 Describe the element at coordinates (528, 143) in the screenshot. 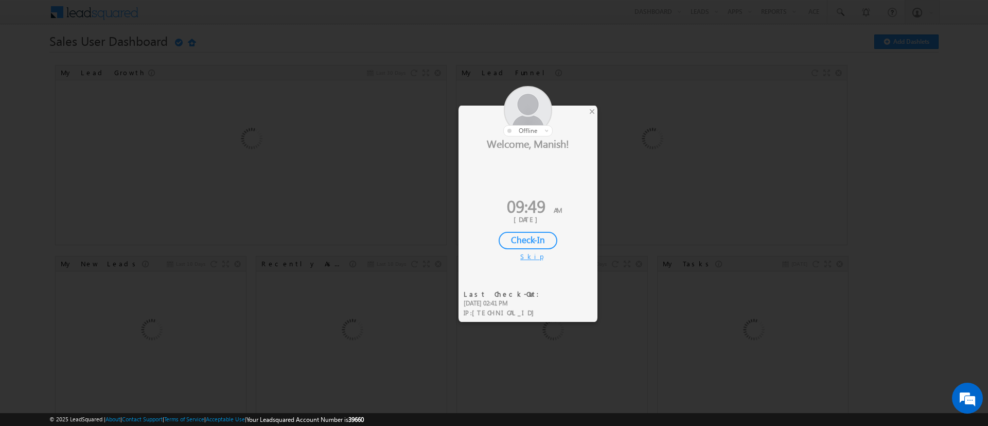

I see `div: Welcome, Manish!` at that location.